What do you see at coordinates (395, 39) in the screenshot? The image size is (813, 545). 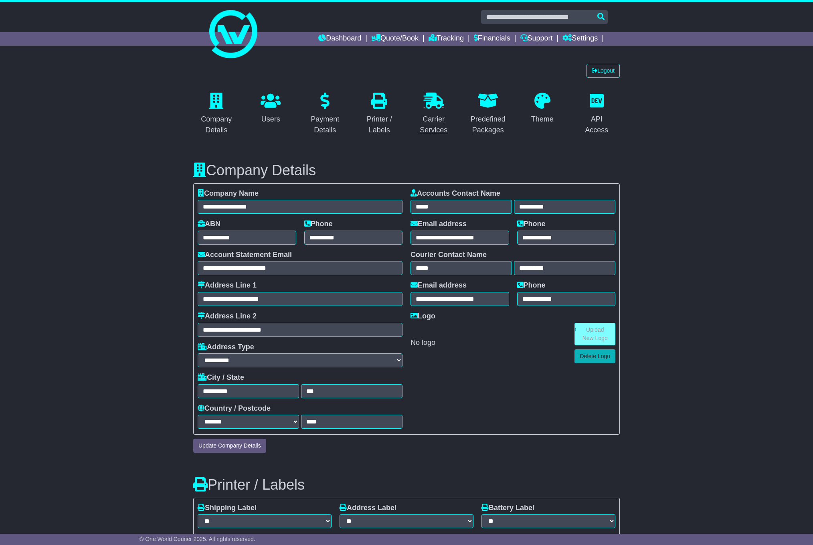 I see `a: Quote/Book` at bounding box center [395, 39].